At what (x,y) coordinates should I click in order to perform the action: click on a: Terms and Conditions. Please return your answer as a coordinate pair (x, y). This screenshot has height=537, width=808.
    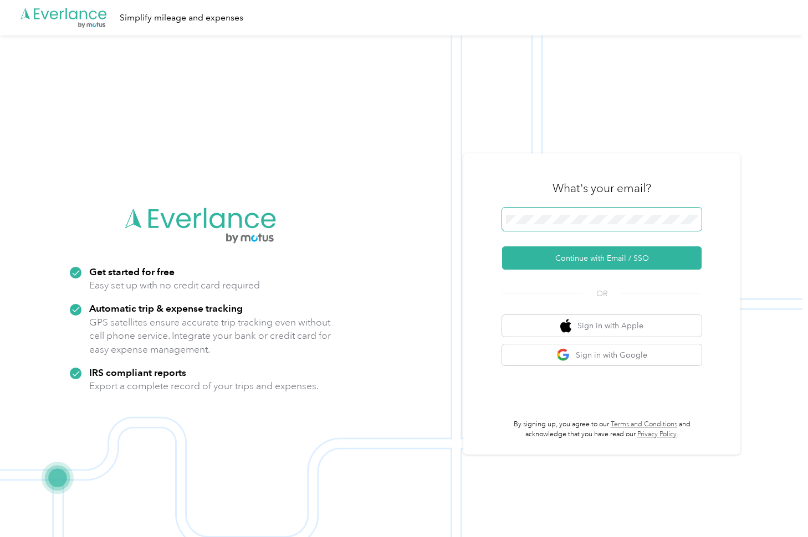
    Looking at the image, I should click on (644, 424).